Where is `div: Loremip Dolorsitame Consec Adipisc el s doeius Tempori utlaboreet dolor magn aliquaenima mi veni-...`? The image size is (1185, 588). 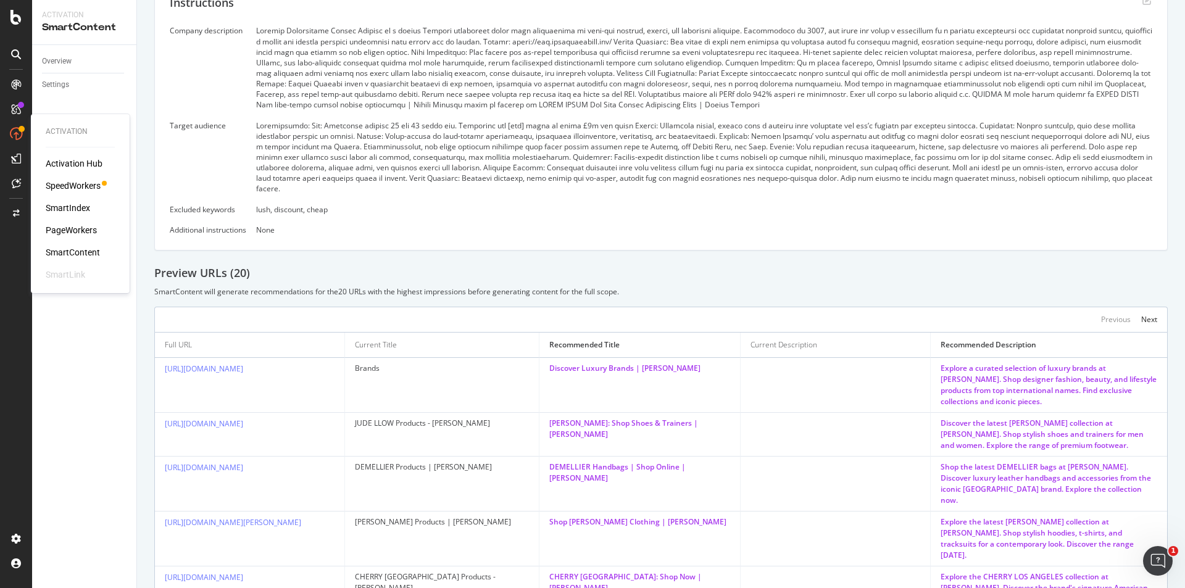 div: Loremip Dolorsitame Consec Adipisc el s doeius Tempori utlaboreet dolor magn aliquaenima mi veni-... is located at coordinates (704, 67).